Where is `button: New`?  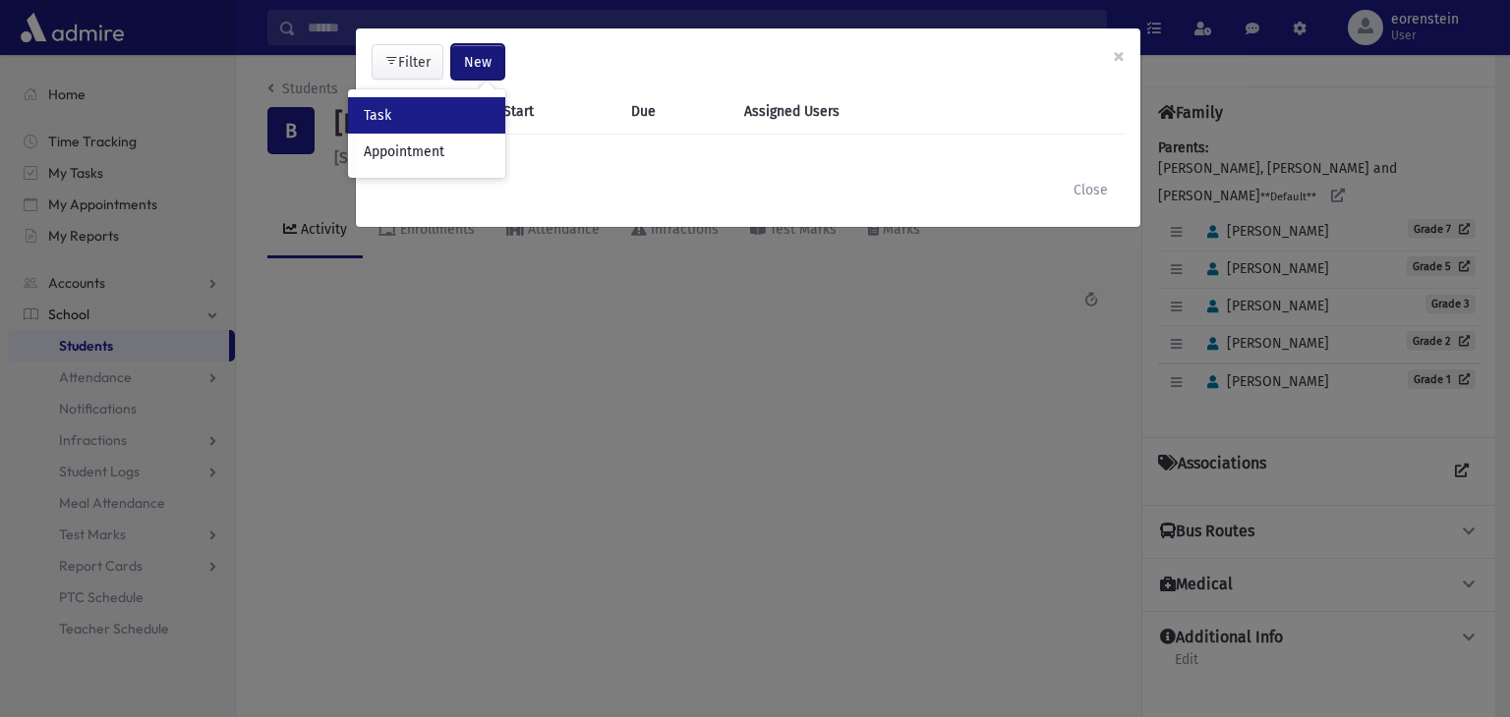
button: New is located at coordinates (478, 62).